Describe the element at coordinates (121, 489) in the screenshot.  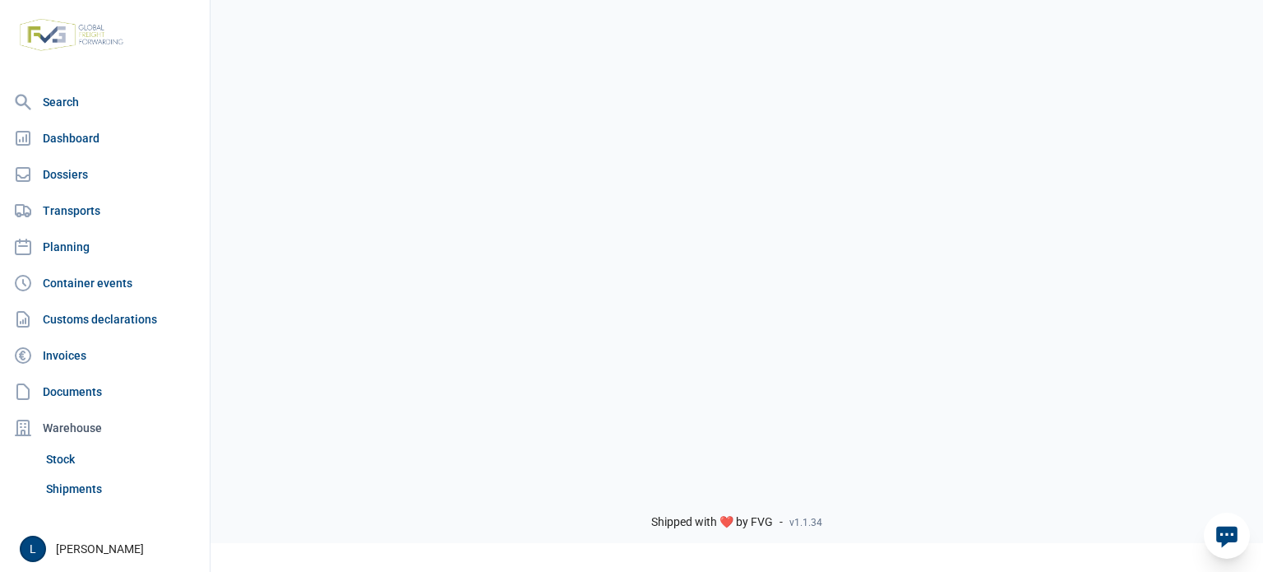
I see `a: Shipments` at that location.